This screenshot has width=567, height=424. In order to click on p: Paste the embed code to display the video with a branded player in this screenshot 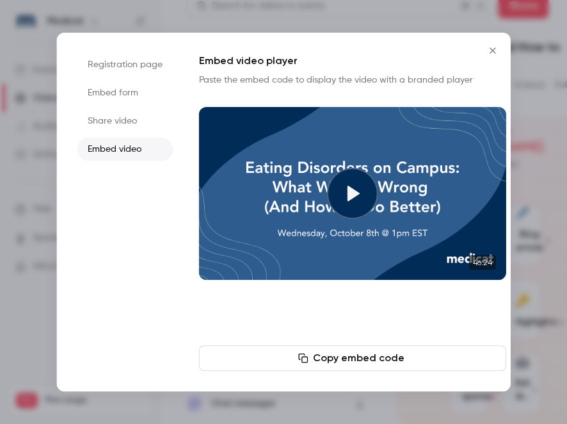, I will do `click(353, 80)`.